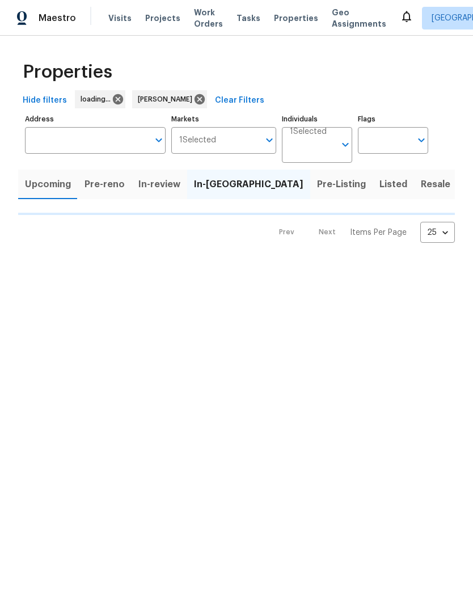  Describe the element at coordinates (45, 100) in the screenshot. I see `span: Hide filters` at that location.